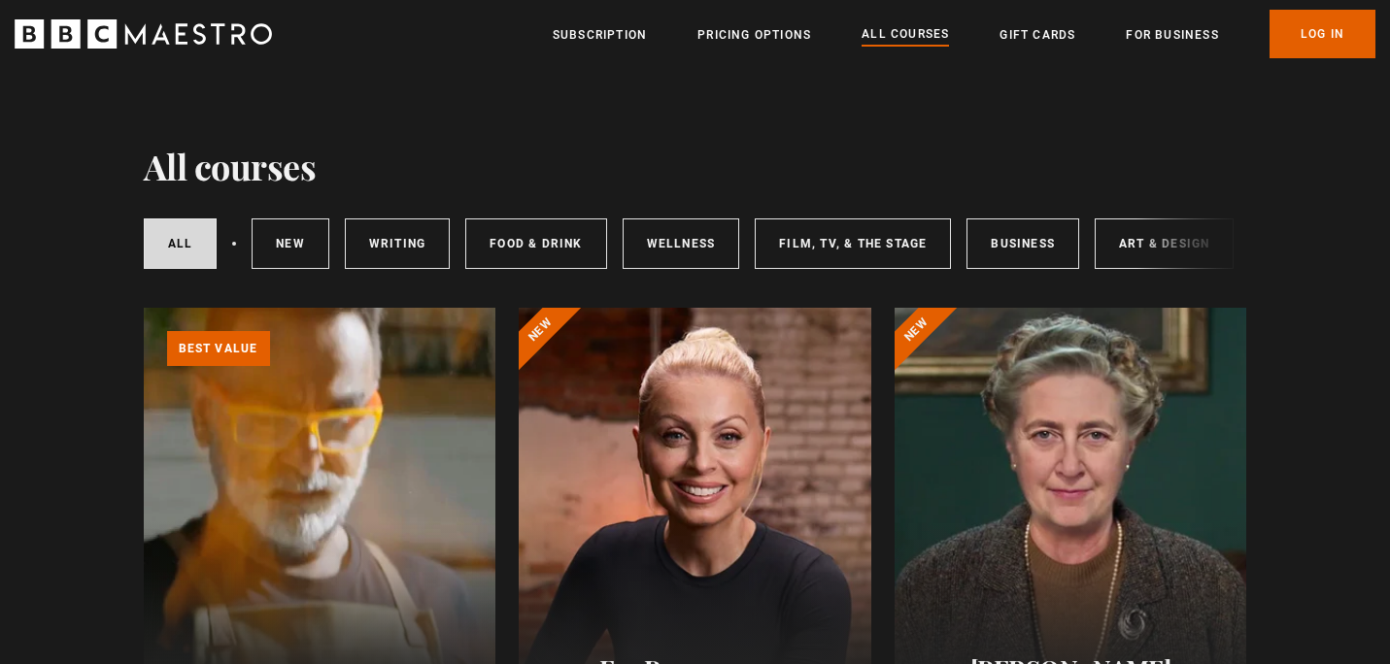  What do you see at coordinates (181, 244) in the screenshot?
I see `a: All` at bounding box center [181, 244].